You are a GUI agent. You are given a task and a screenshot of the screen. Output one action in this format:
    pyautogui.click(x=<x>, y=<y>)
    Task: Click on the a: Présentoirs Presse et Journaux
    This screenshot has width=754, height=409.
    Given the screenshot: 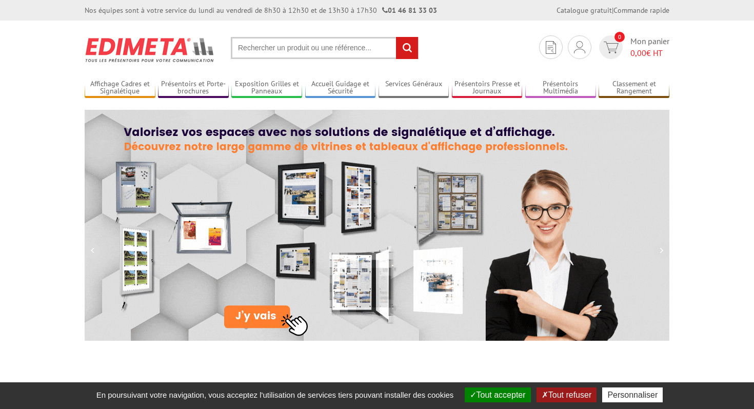 What is the action you would take?
    pyautogui.click(x=487, y=88)
    